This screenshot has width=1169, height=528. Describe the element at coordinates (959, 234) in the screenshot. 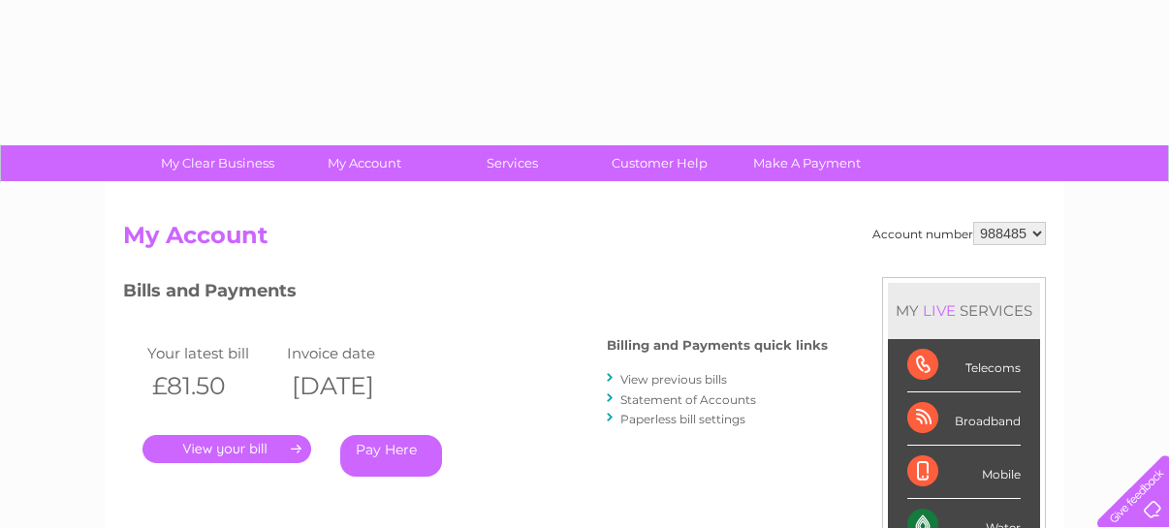

I see `div: Account number` at that location.